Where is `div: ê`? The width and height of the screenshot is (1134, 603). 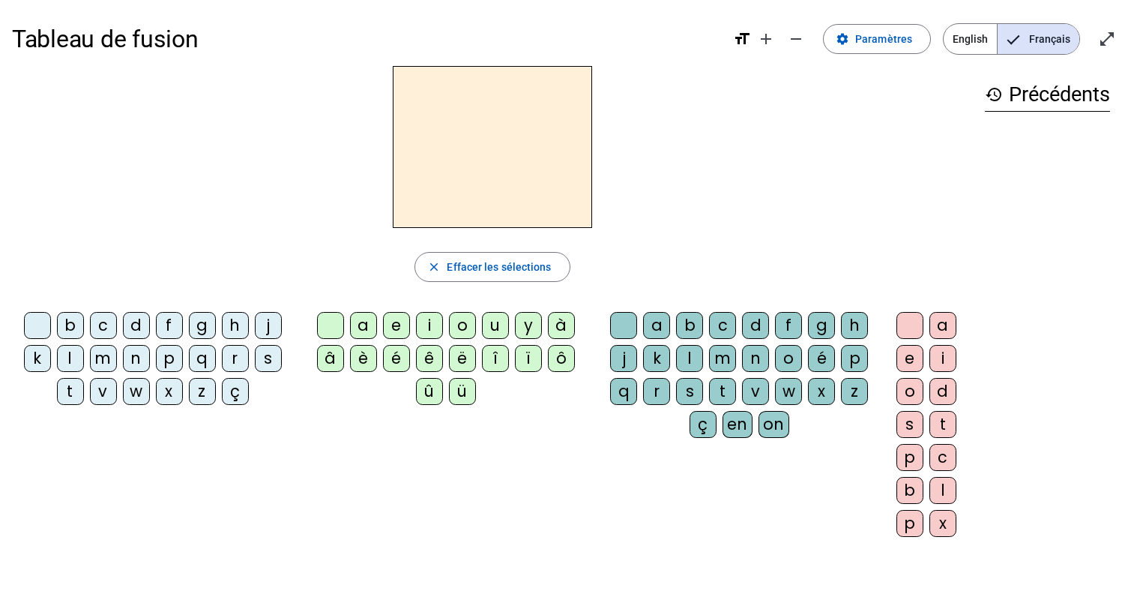 div: ê is located at coordinates (430, 358).